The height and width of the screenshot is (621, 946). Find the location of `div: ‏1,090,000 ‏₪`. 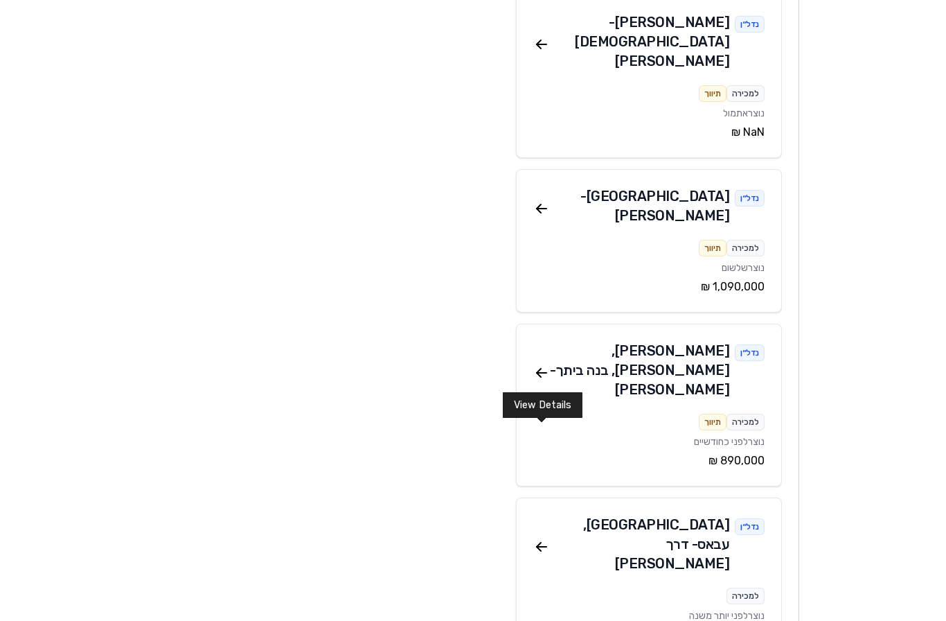

div: ‏1,090,000 ‏₪ is located at coordinates (649, 287).